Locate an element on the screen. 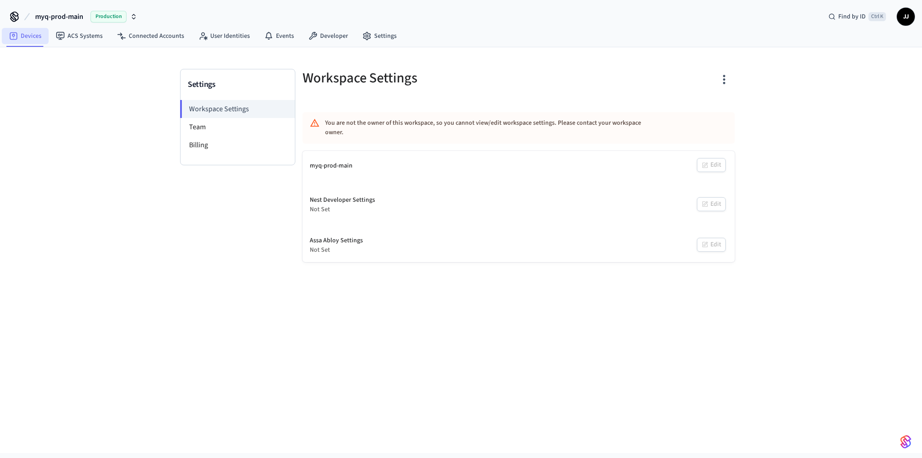 The image size is (922, 458). span: myq-prod-main is located at coordinates (59, 17).